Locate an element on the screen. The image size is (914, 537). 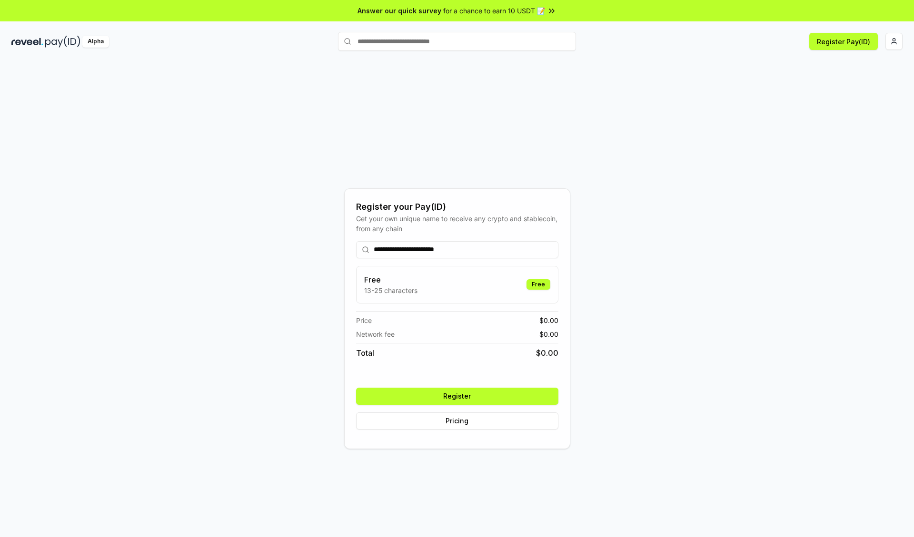
p: 13-25 characters is located at coordinates (391, 290).